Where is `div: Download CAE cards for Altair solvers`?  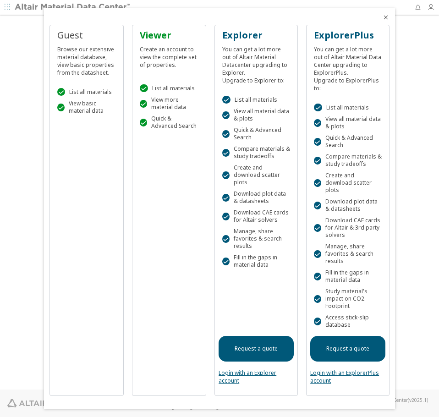
div: Download CAE cards for Altair solvers is located at coordinates (256, 216).